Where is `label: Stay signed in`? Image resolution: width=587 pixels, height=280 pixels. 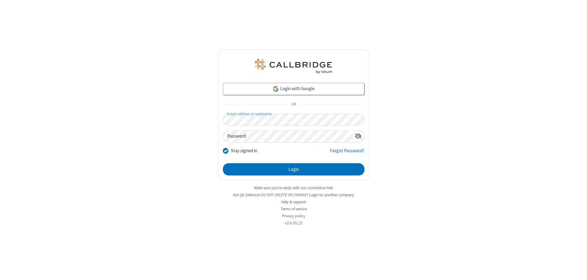 label: Stay signed in is located at coordinates (244, 151).